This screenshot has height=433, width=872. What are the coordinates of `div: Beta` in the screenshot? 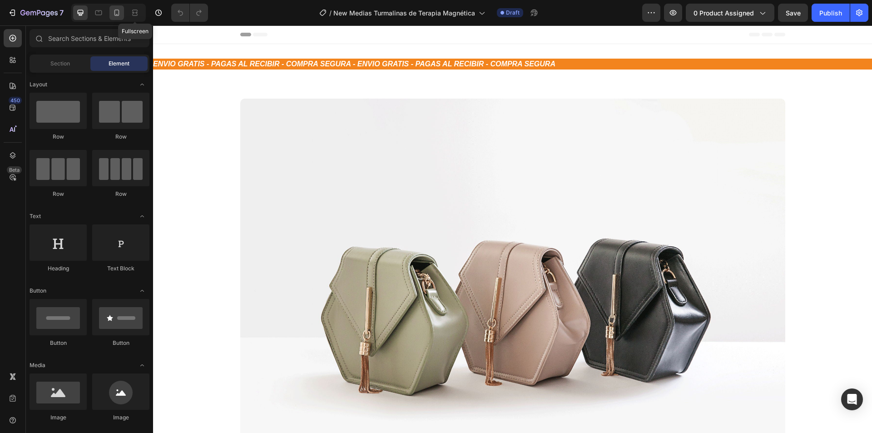 It's located at (14, 170).